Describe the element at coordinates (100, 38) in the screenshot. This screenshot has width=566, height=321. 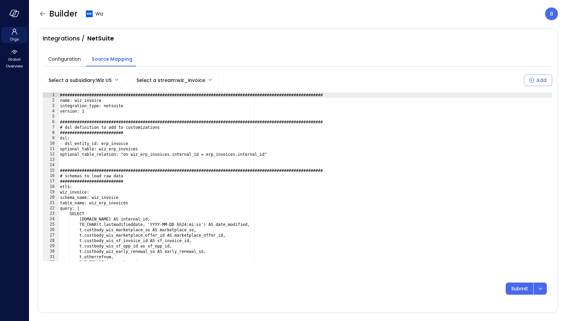
I see `span: NetSuite` at that location.